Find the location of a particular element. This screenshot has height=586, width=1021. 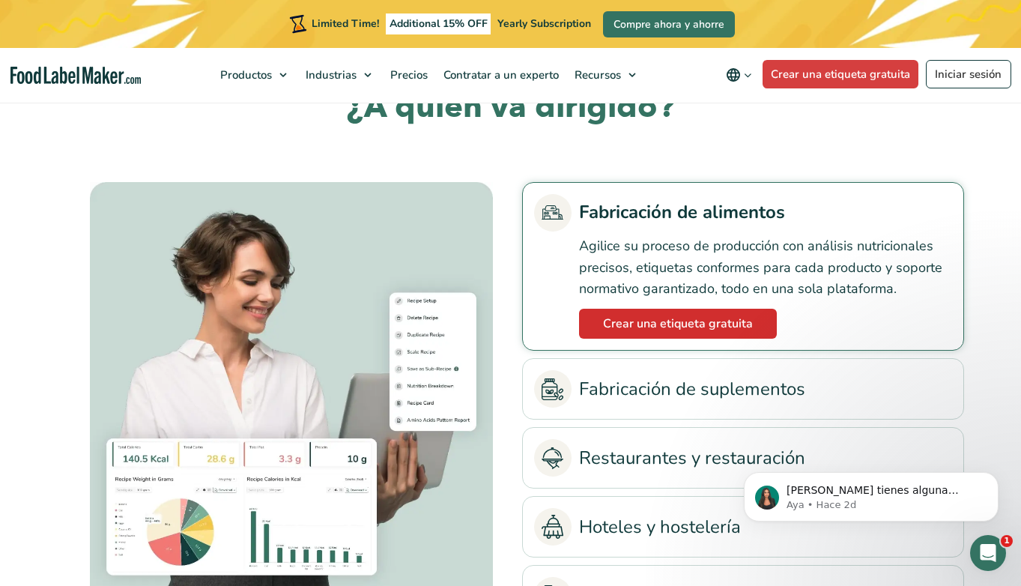

h2: ¿A quién va dirigido? is located at coordinates (511, 107).